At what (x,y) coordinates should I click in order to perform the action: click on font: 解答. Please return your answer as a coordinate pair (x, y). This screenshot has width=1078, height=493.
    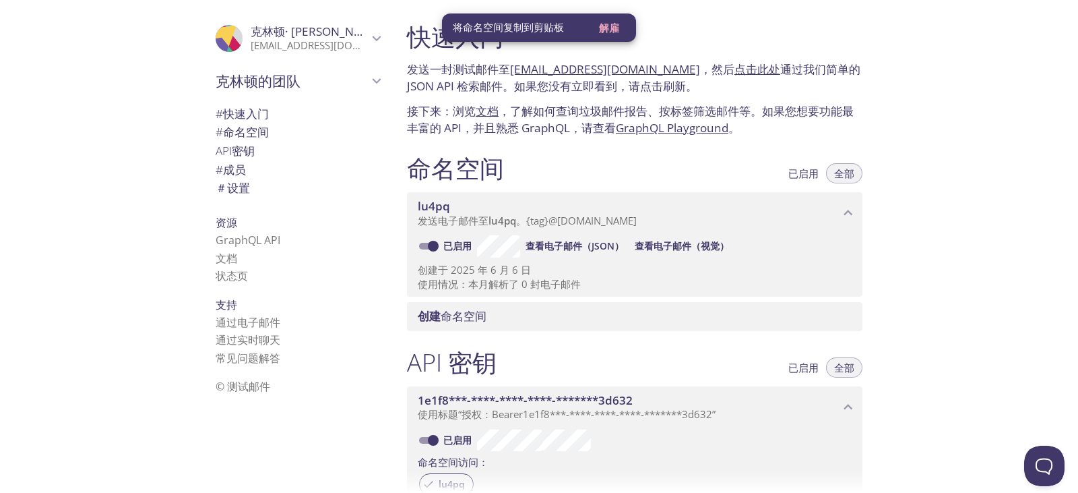
    Looking at the image, I should click on (270, 358).